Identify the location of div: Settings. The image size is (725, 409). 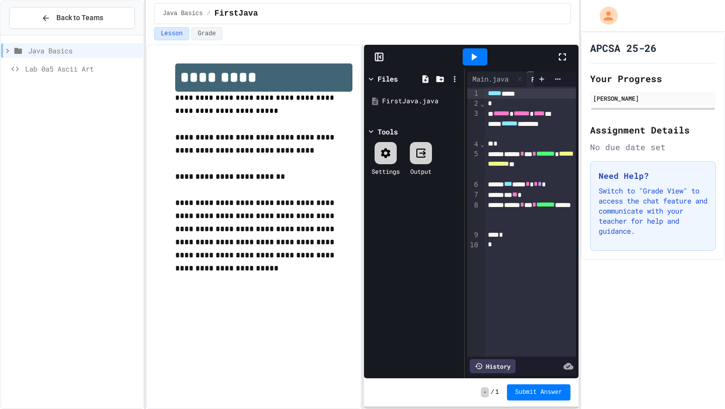
(386, 171).